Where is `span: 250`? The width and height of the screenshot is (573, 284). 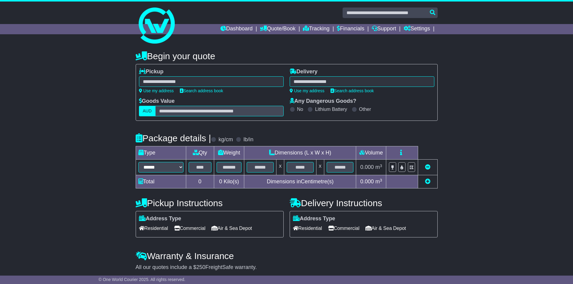
span: 250 is located at coordinates (201, 267).